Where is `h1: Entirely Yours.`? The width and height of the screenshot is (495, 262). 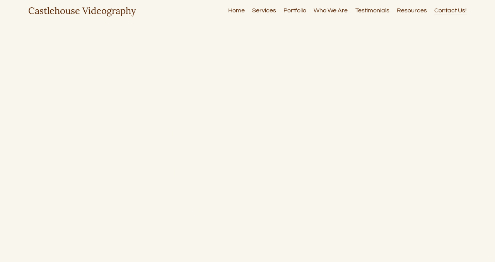 h1: Entirely Yours. is located at coordinates (248, 210).